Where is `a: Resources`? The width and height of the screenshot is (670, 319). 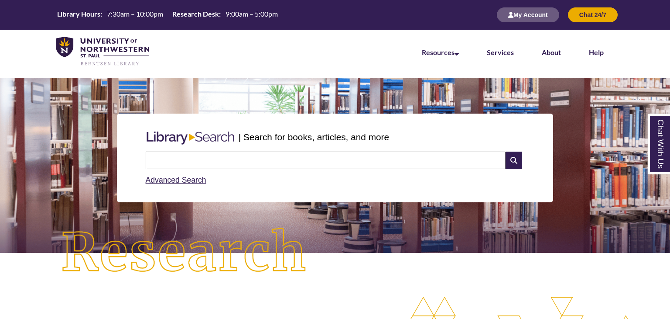
a: Resources is located at coordinates (440, 52).